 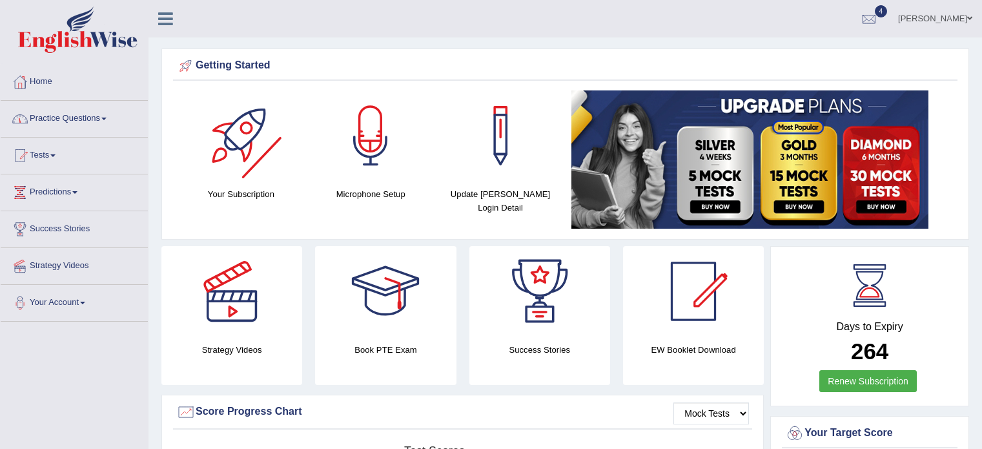 I want to click on h4: Book PTE Exam, so click(x=385, y=349).